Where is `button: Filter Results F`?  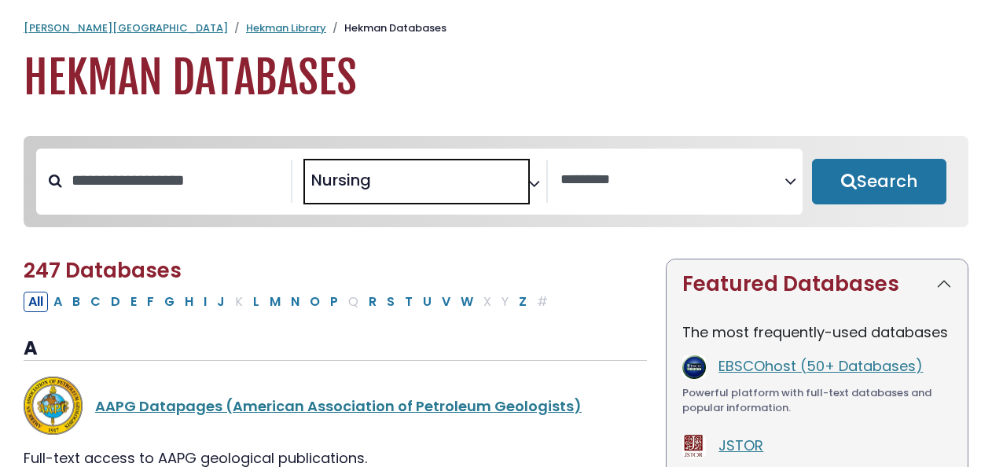 button: Filter Results F is located at coordinates (150, 302).